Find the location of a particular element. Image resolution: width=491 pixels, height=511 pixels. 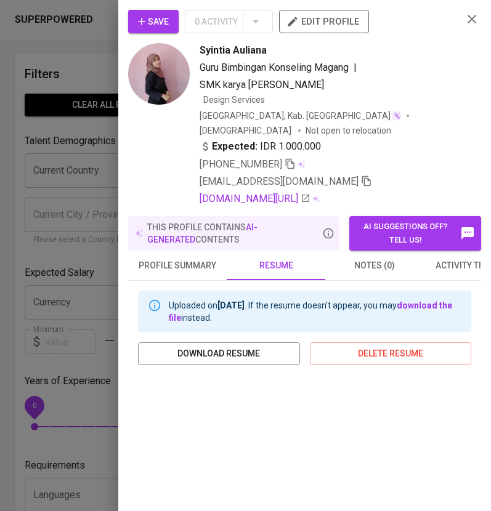

span: resume is located at coordinates (276, 265).